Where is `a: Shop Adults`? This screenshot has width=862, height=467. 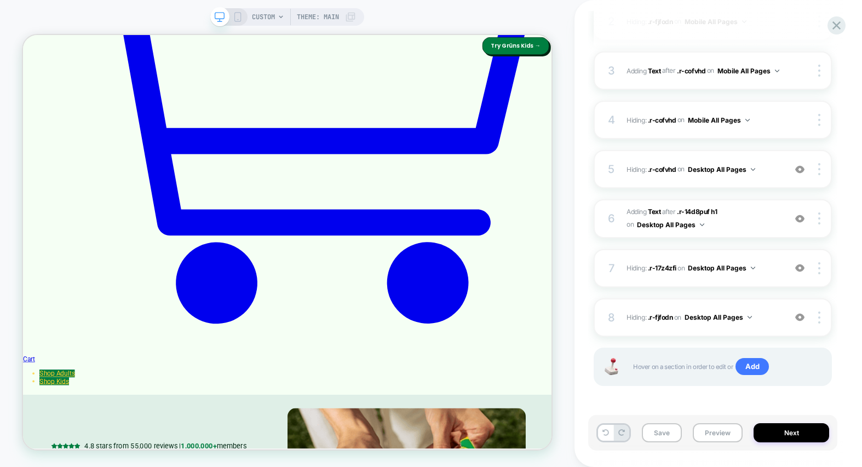 a: Shop Adults is located at coordinates (45, 451).